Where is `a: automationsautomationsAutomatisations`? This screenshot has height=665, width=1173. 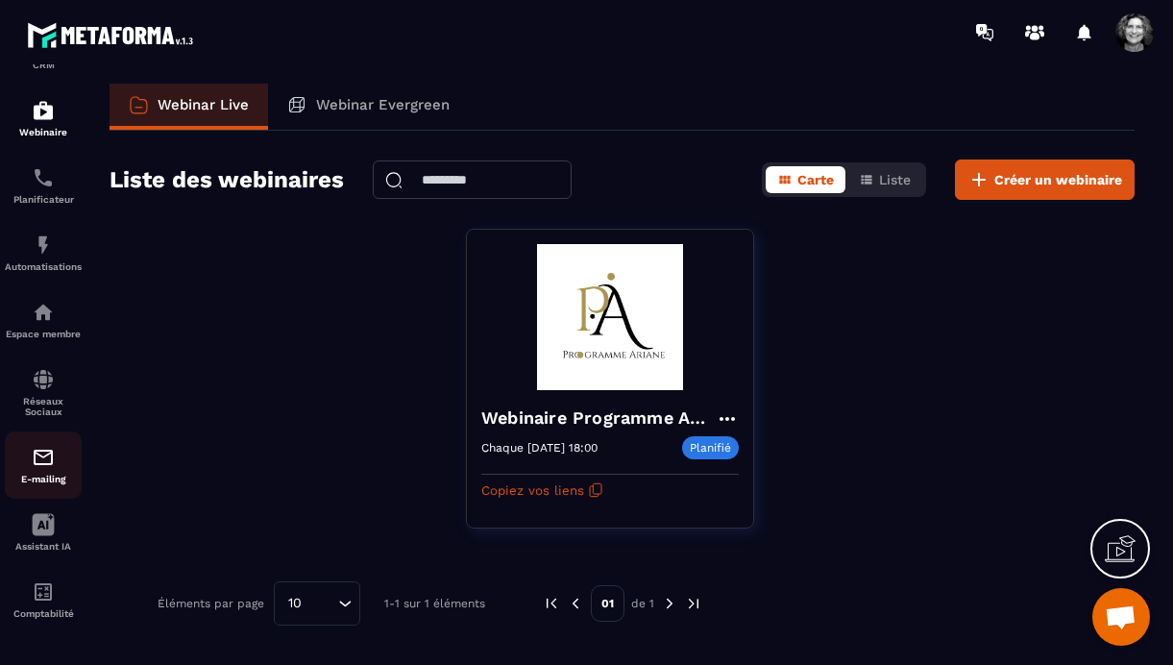
a: automationsautomationsAutomatisations is located at coordinates (43, 253).